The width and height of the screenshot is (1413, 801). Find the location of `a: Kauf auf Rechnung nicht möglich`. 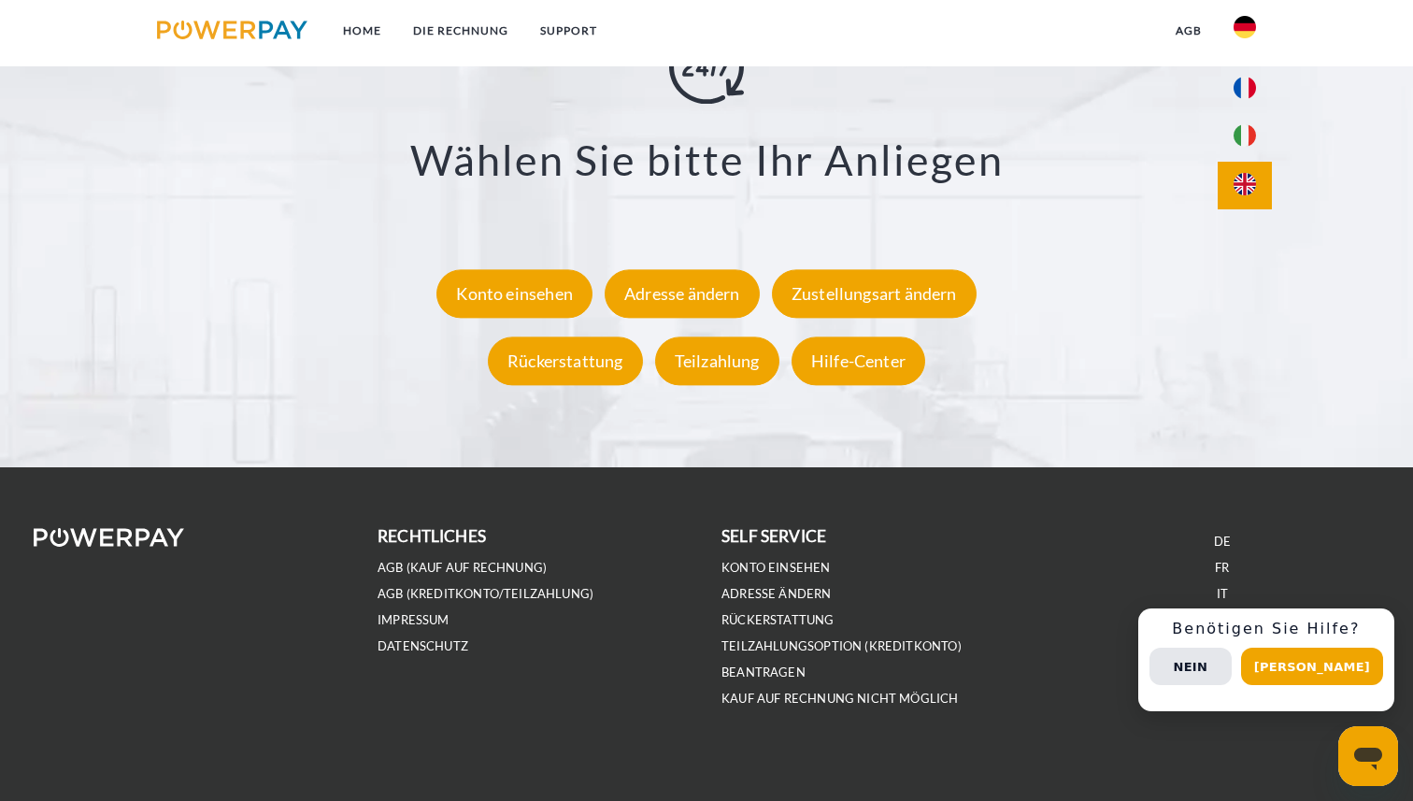

a: Kauf auf Rechnung nicht möglich is located at coordinates (840, 698).